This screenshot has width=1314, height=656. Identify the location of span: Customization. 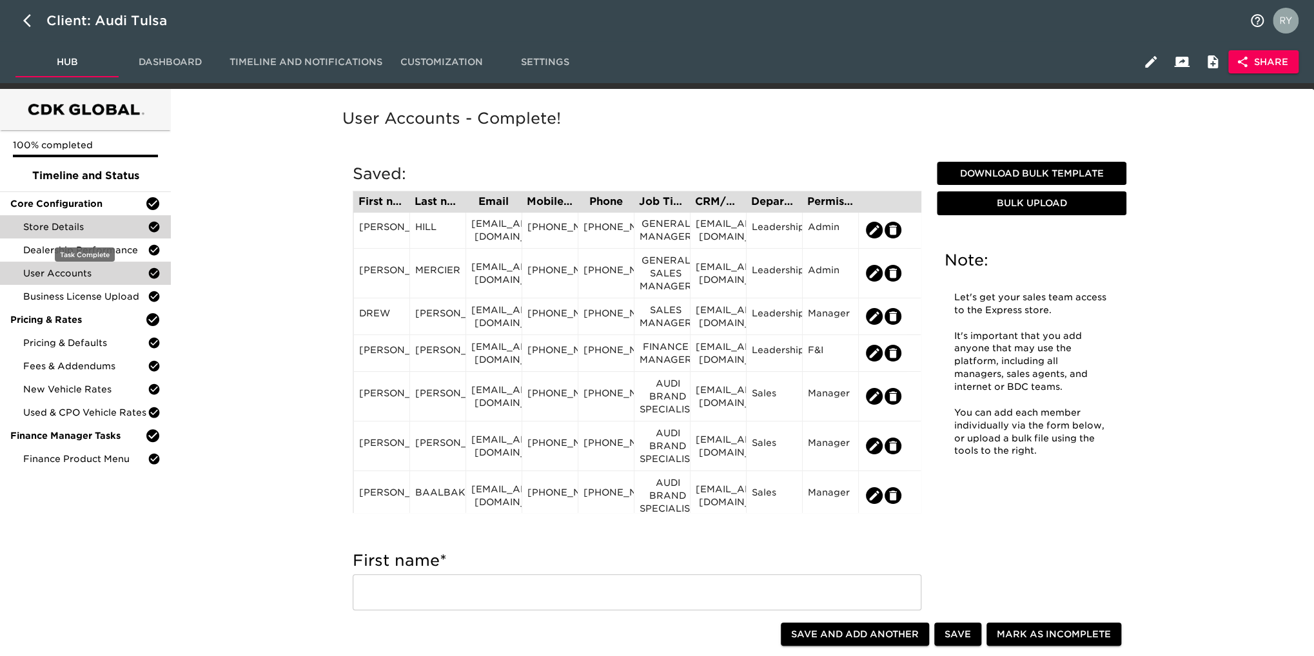
(442, 62).